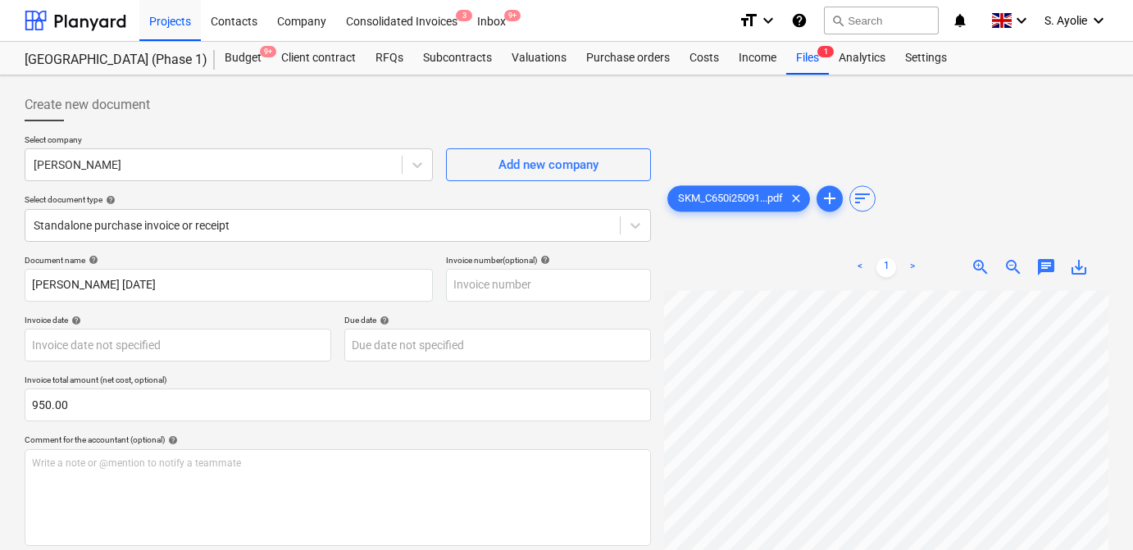 The image size is (1133, 550). I want to click on div: Due date, so click(498, 320).